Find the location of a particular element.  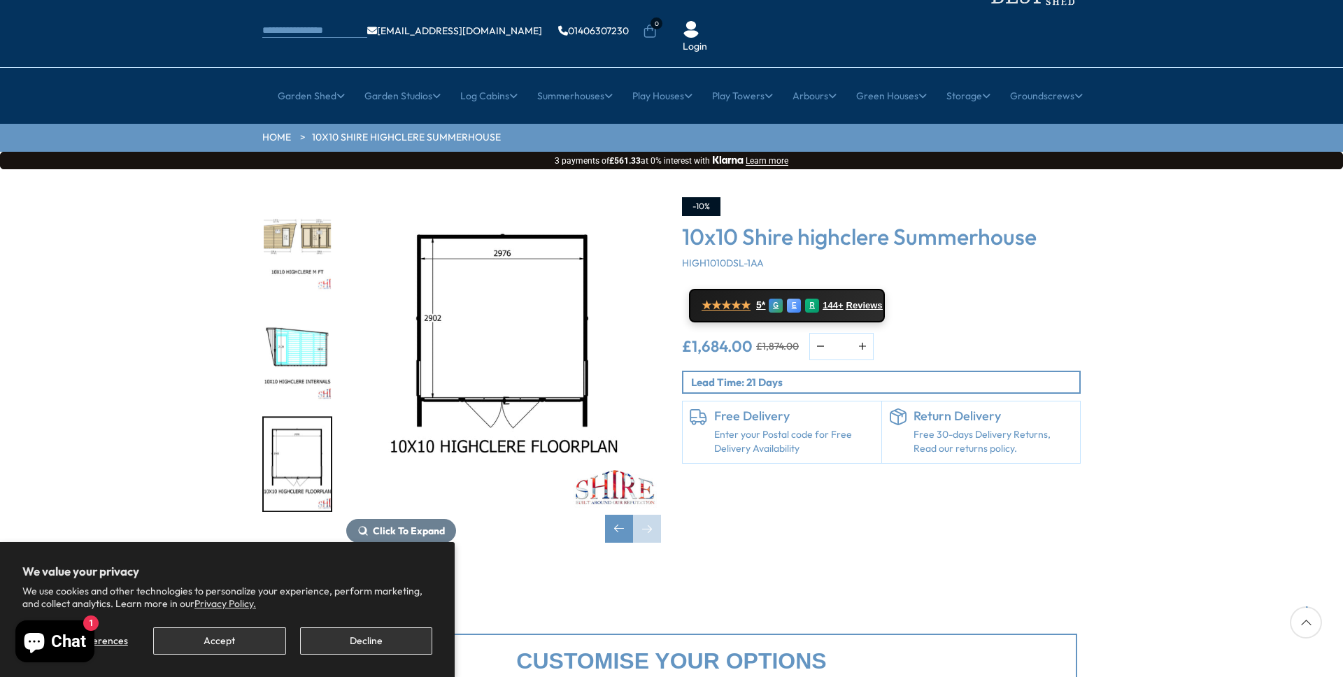

div: 3 / 4 is located at coordinates (297, 355).